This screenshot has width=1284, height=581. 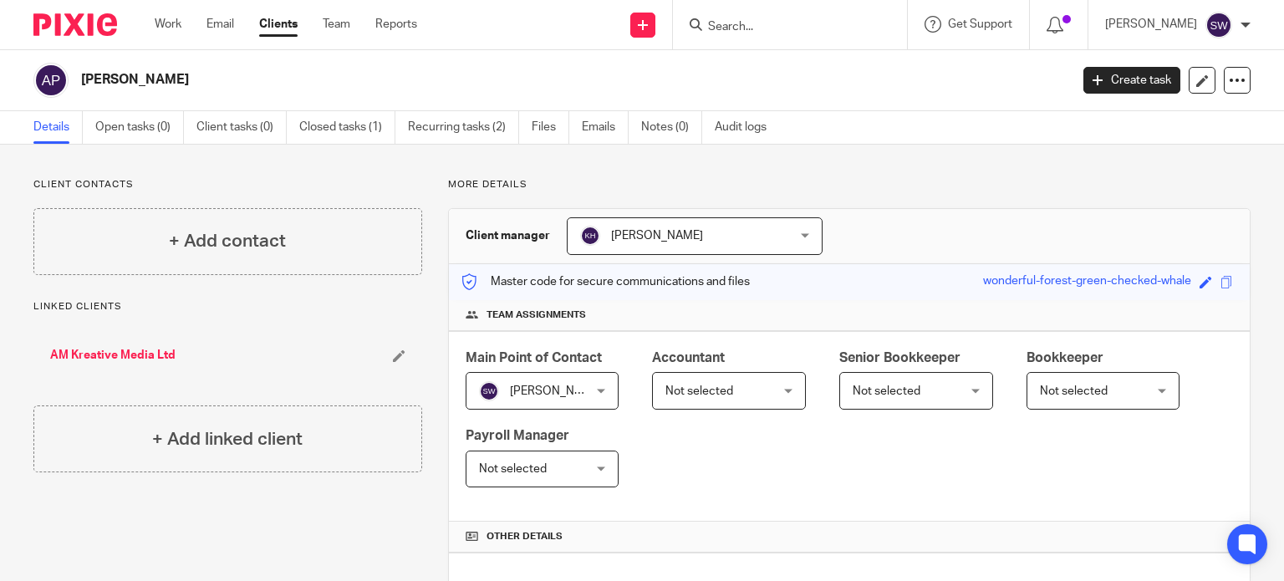 What do you see at coordinates (524, 537) in the screenshot?
I see `span: Other details` at bounding box center [524, 537].